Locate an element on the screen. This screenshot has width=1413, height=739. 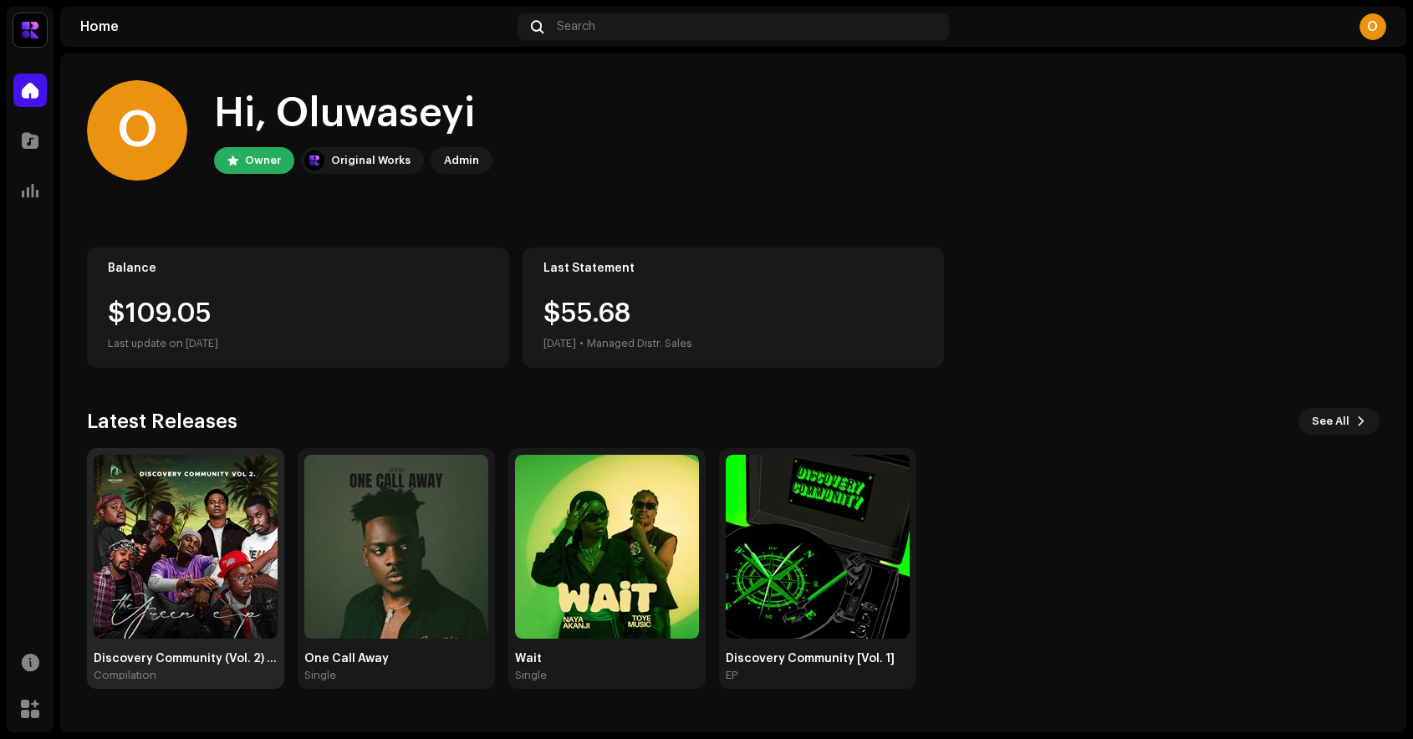
re-o-card-value: Balance is located at coordinates (298, 308).